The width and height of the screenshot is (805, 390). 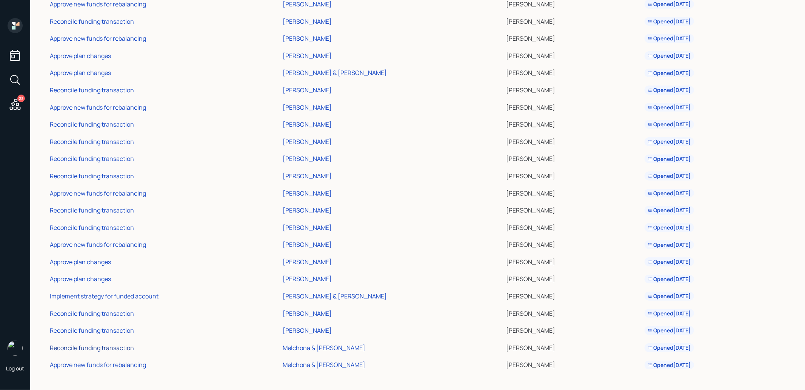 What do you see at coordinates (15, 369) in the screenshot?
I see `div: Log out` at bounding box center [15, 369].